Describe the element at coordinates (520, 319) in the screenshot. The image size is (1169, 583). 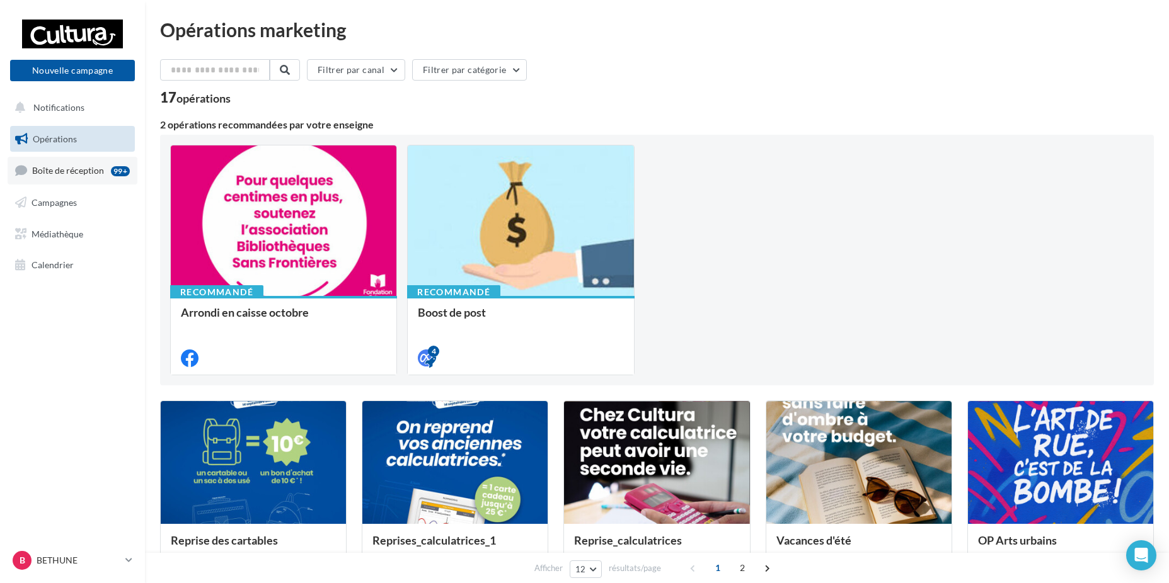
I see `div: Boost de post` at that location.